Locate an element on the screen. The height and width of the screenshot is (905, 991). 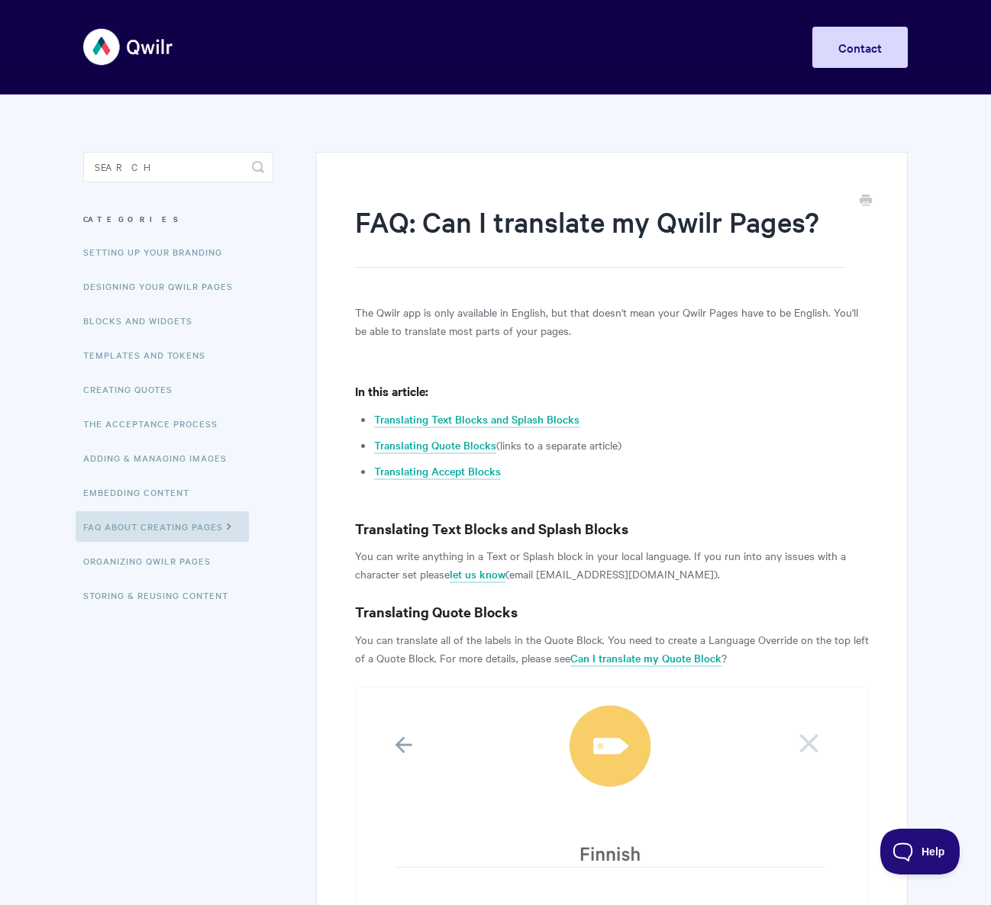
a: Templates and Tokens is located at coordinates (150, 355).